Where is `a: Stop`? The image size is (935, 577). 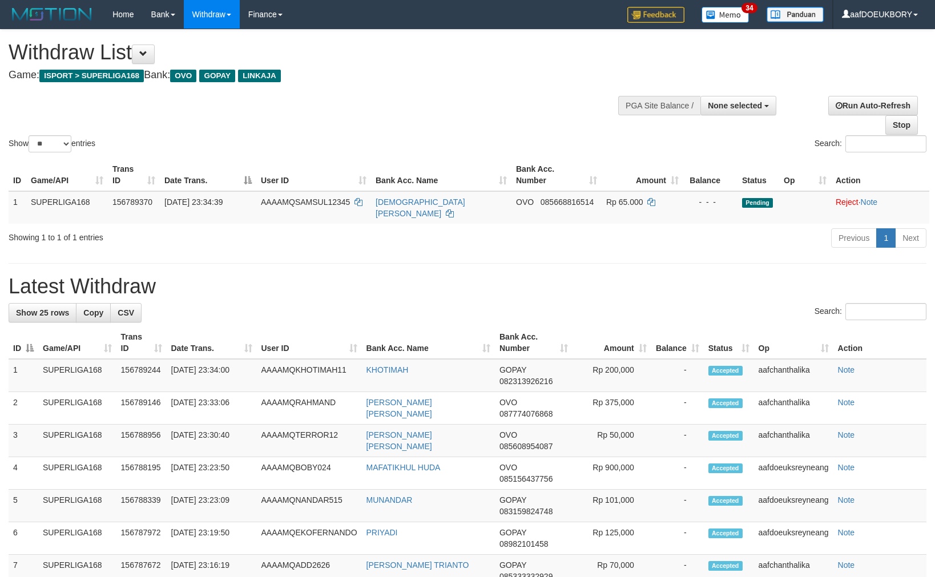
a: Stop is located at coordinates (902, 125).